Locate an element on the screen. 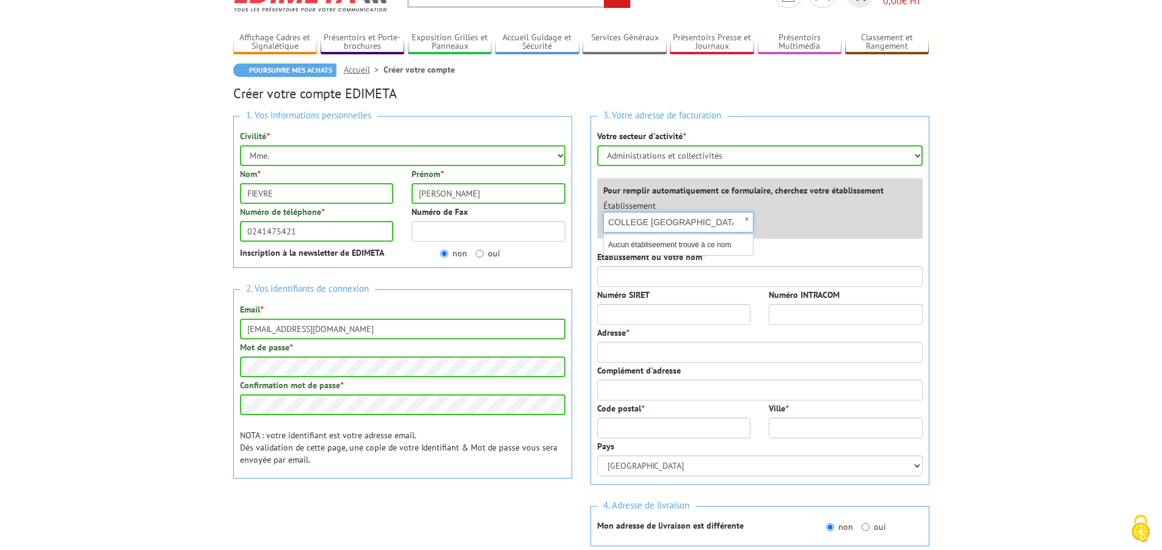  a: Présentoirs Multimédia is located at coordinates (800, 42).